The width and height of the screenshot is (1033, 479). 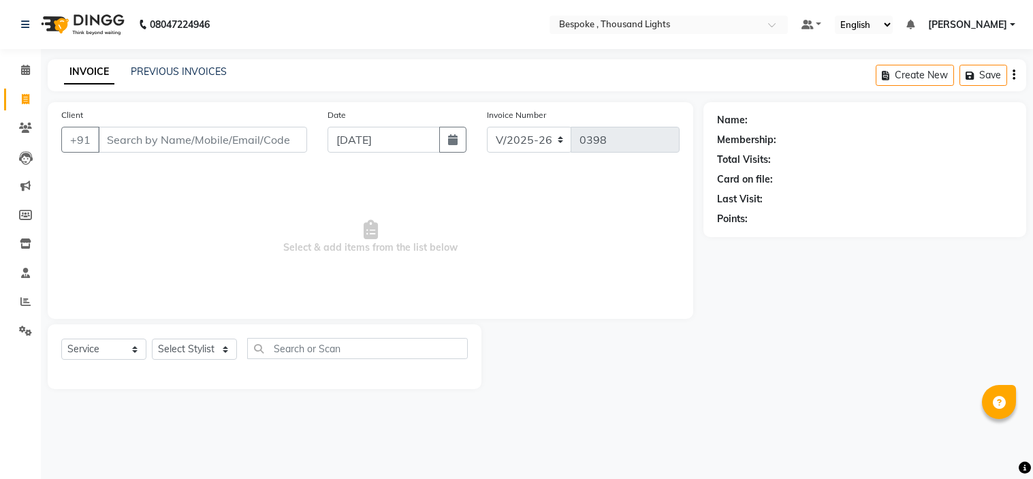 I want to click on div: Last Visit:, so click(x=739, y=199).